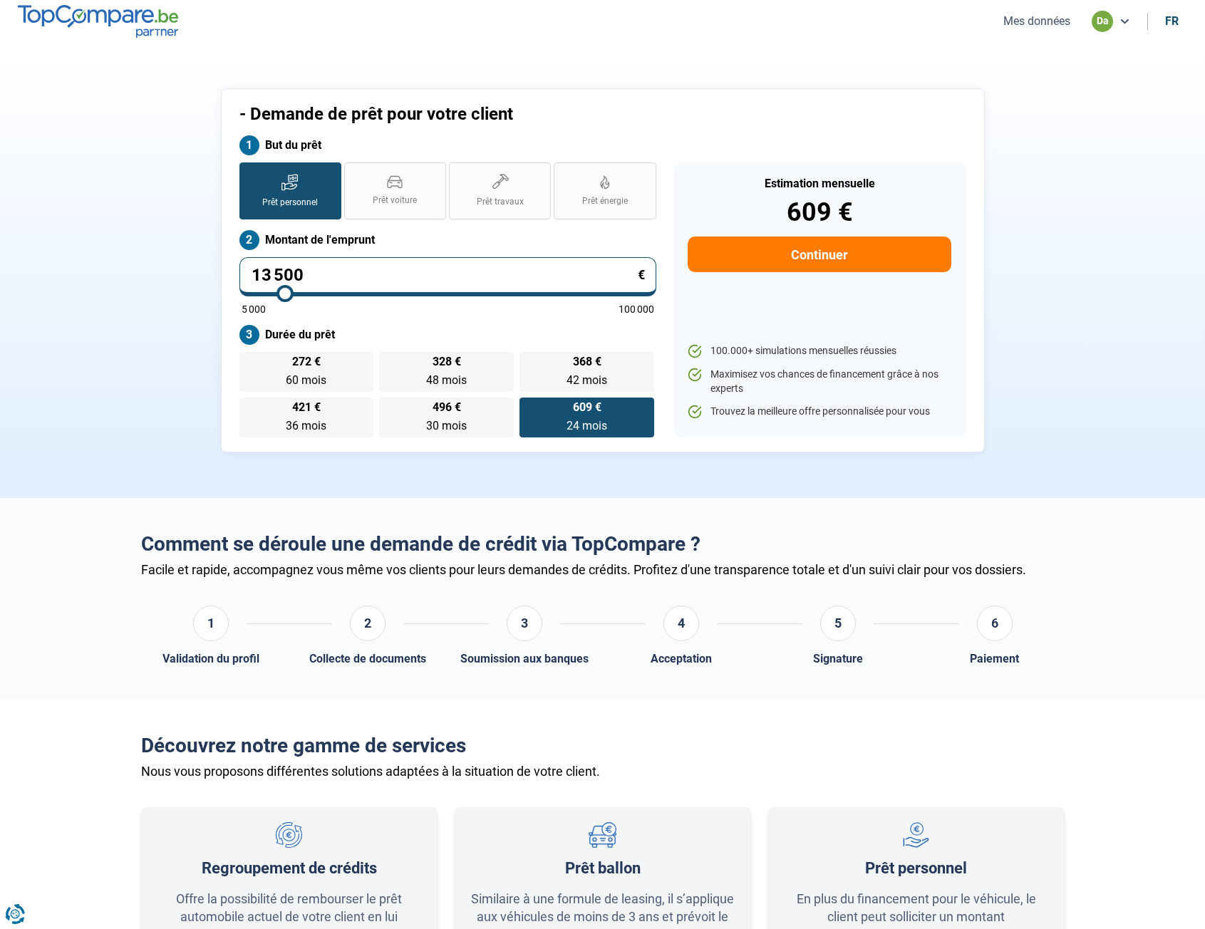  Describe the element at coordinates (587, 408) in the screenshot. I see `span: 609 €` at that location.